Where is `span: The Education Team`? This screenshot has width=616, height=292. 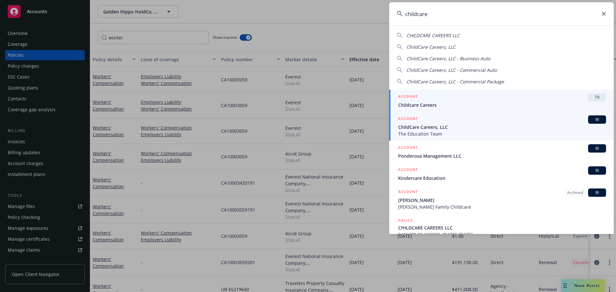 span: The Education Team is located at coordinates (502, 134).